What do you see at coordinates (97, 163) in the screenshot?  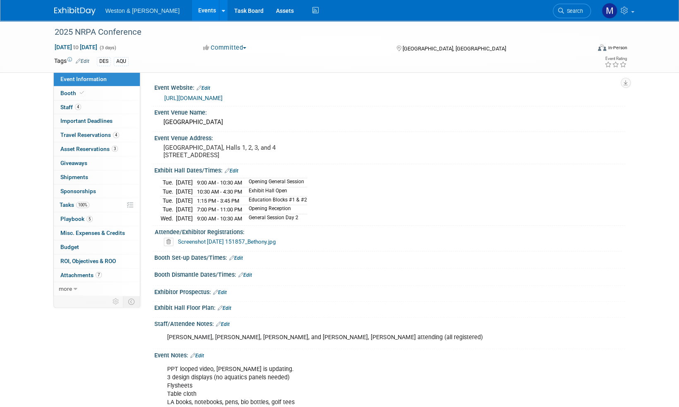 I see `a: Giveaways` at bounding box center [97, 163].